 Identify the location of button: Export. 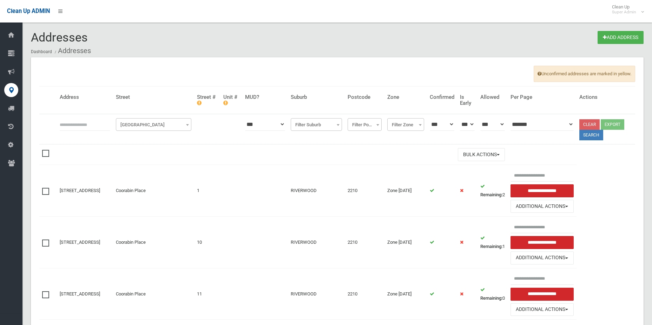
(613, 124).